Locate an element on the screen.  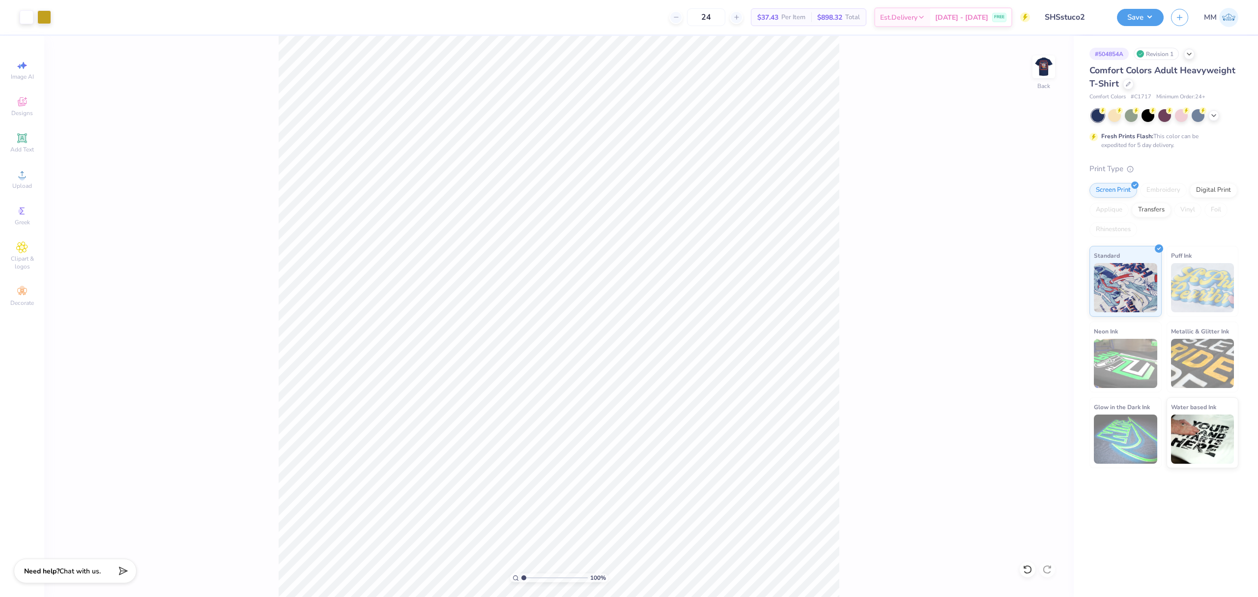
span: Comfort Colors is located at coordinates (1108, 97).